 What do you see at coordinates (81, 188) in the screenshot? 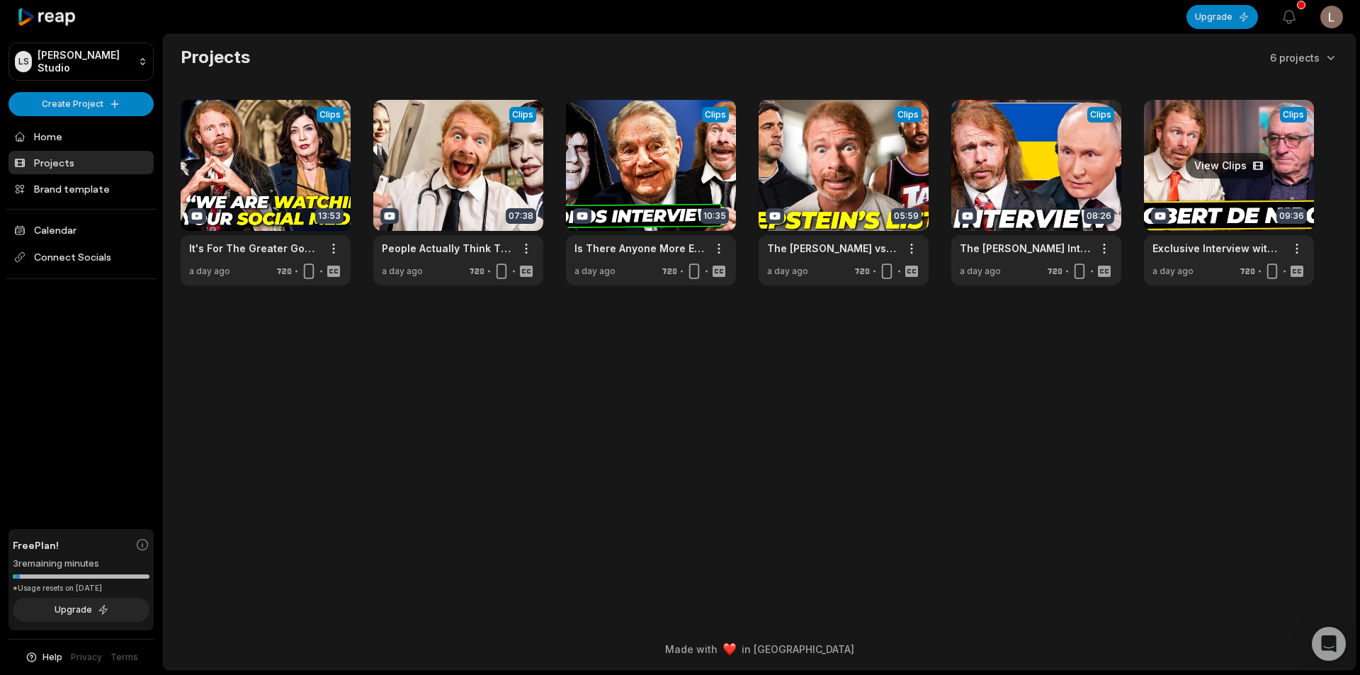
I see `a: Brand template` at bounding box center [81, 188].